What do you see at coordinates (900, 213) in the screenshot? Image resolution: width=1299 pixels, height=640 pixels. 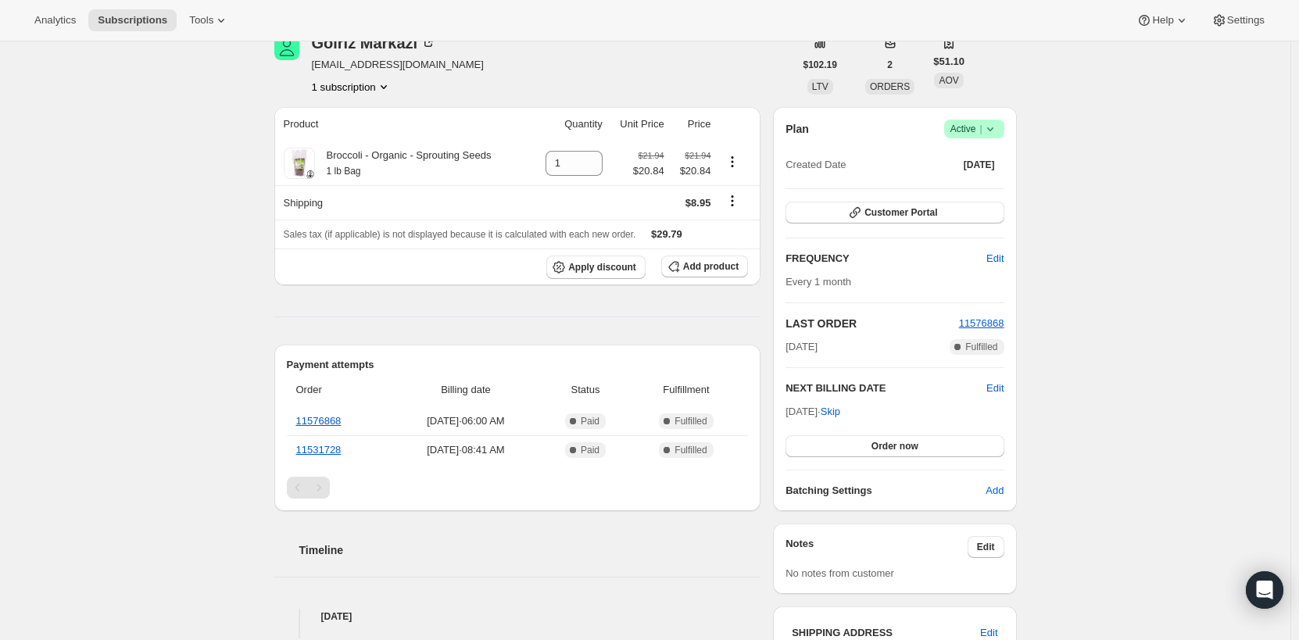 I see `span: Customer Portal` at bounding box center [900, 213].